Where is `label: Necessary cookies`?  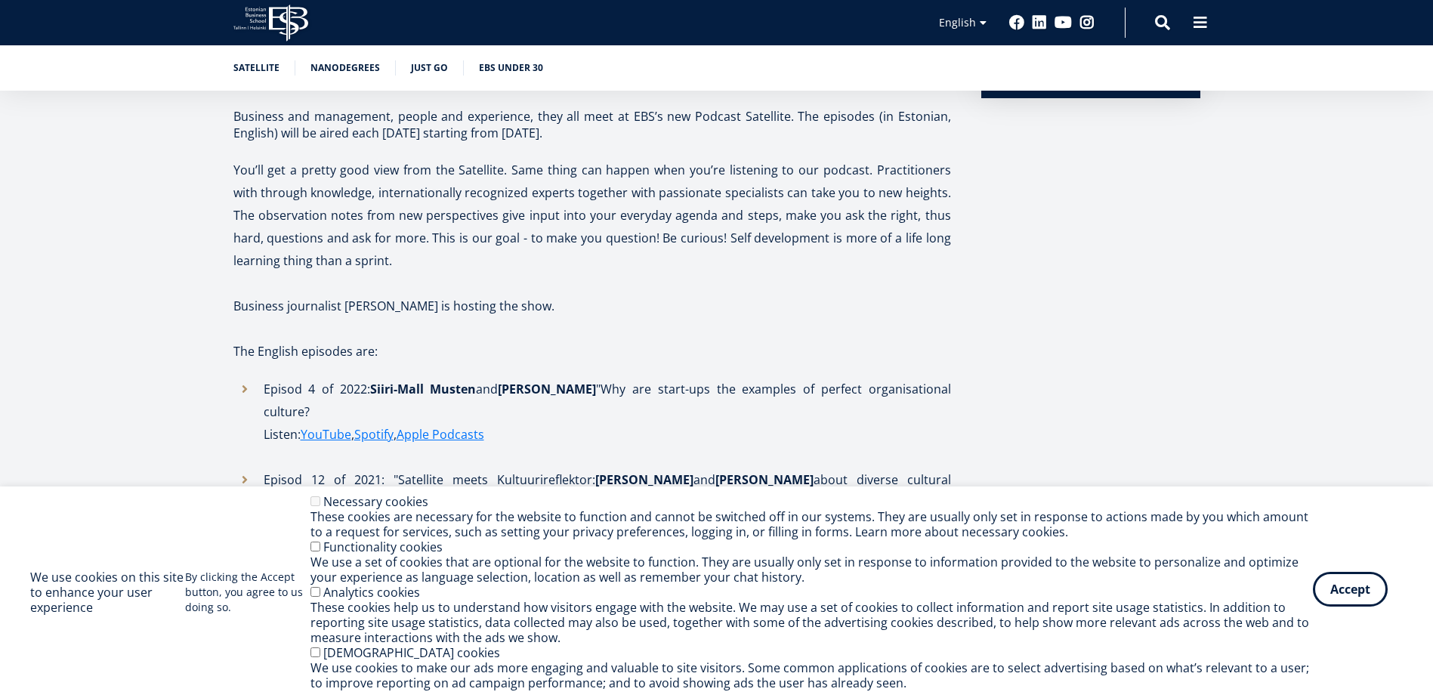 label: Necessary cookies is located at coordinates (376, 502).